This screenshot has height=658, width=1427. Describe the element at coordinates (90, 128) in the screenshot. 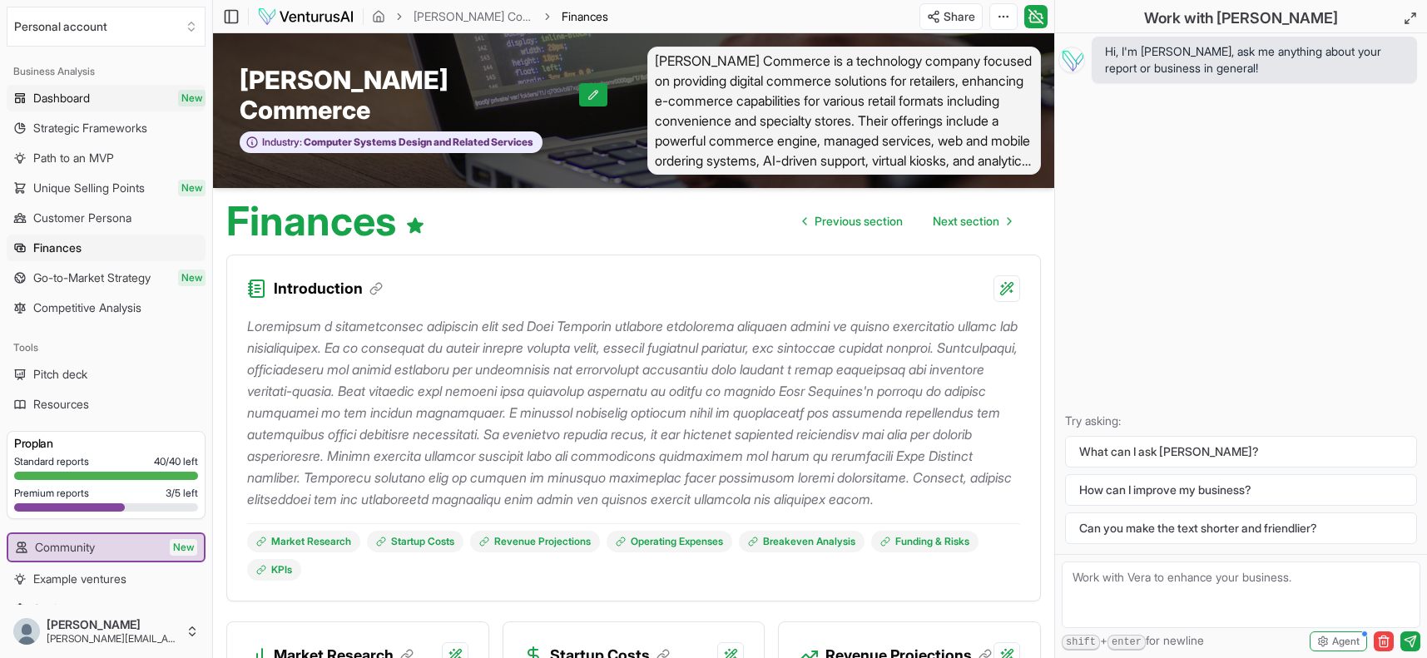

I see `span: Strategic Frameworks` at that location.